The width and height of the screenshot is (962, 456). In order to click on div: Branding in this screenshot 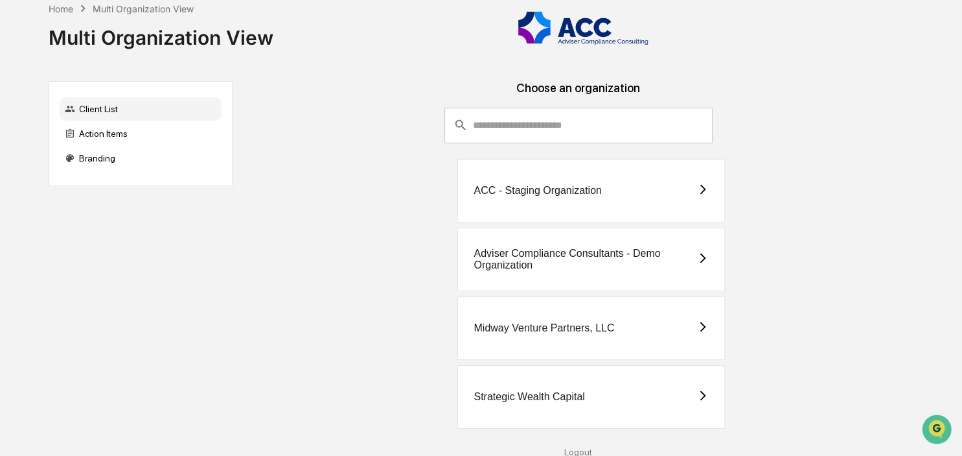, I will do `click(141, 158)`.